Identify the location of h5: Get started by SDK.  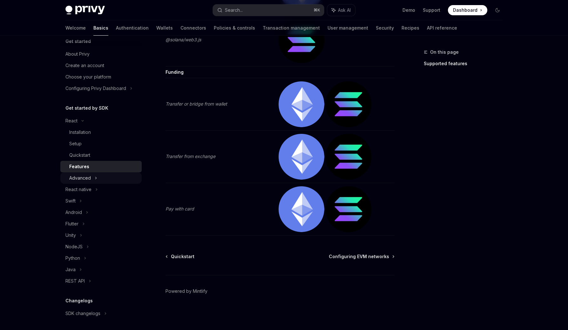
(87, 108).